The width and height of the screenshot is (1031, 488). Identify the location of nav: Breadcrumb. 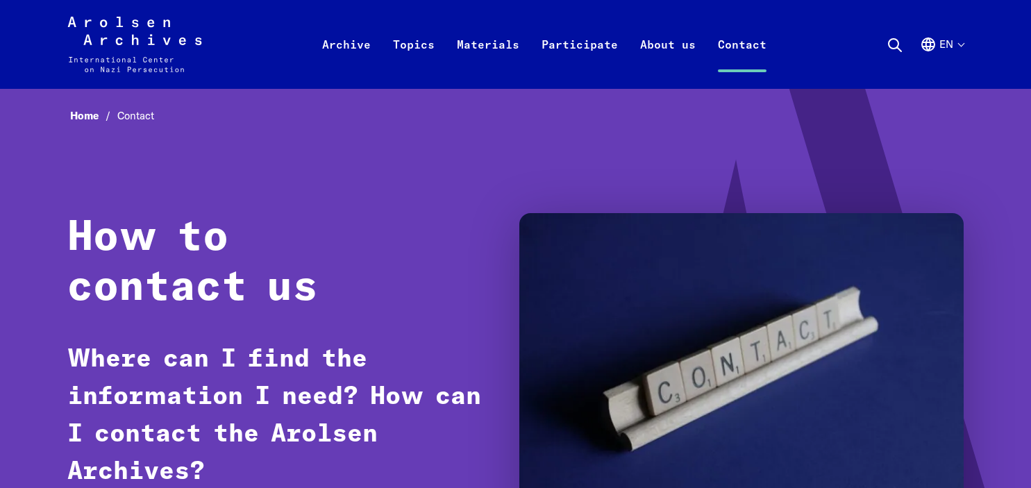
(516, 116).